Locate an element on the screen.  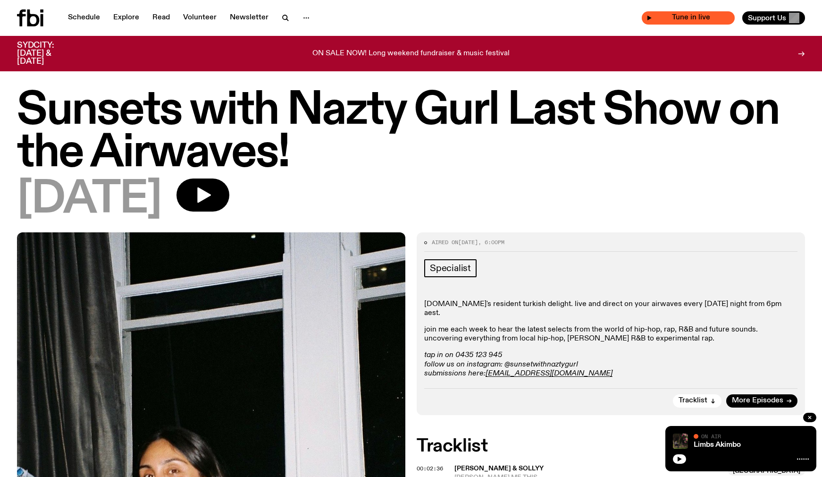
span: Support Us is located at coordinates (767, 18).